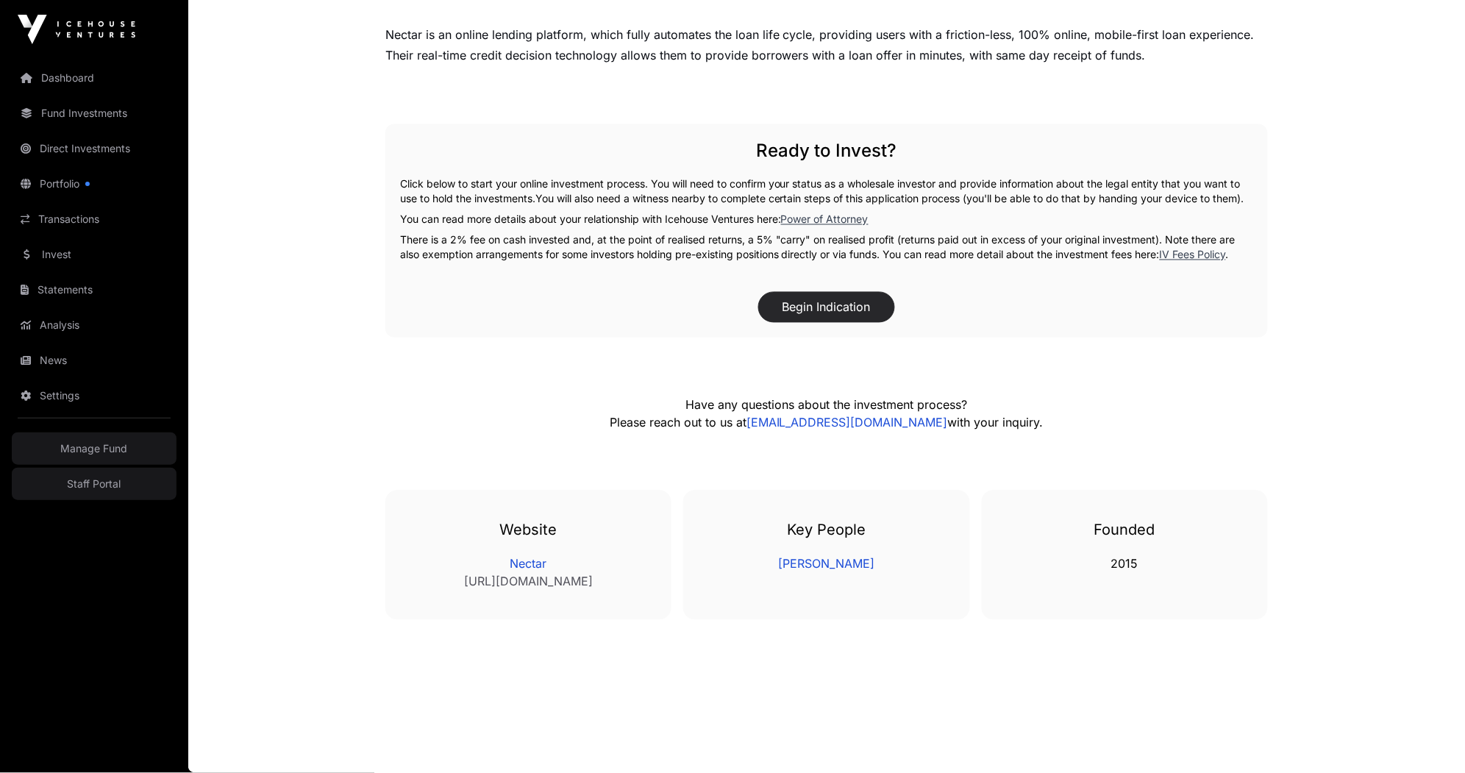  What do you see at coordinates (94, 219) in the screenshot?
I see `a: Transactions` at bounding box center [94, 219].